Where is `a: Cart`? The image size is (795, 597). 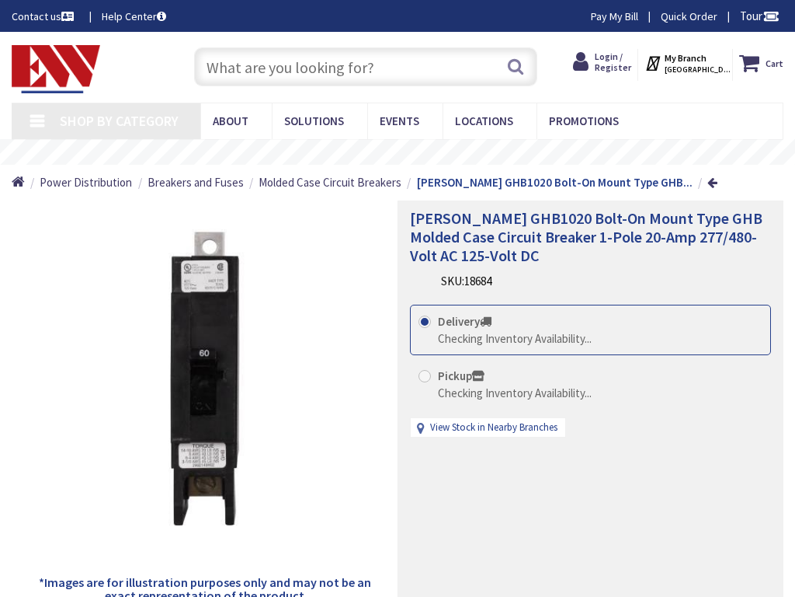 a: Cart is located at coordinates (761, 63).